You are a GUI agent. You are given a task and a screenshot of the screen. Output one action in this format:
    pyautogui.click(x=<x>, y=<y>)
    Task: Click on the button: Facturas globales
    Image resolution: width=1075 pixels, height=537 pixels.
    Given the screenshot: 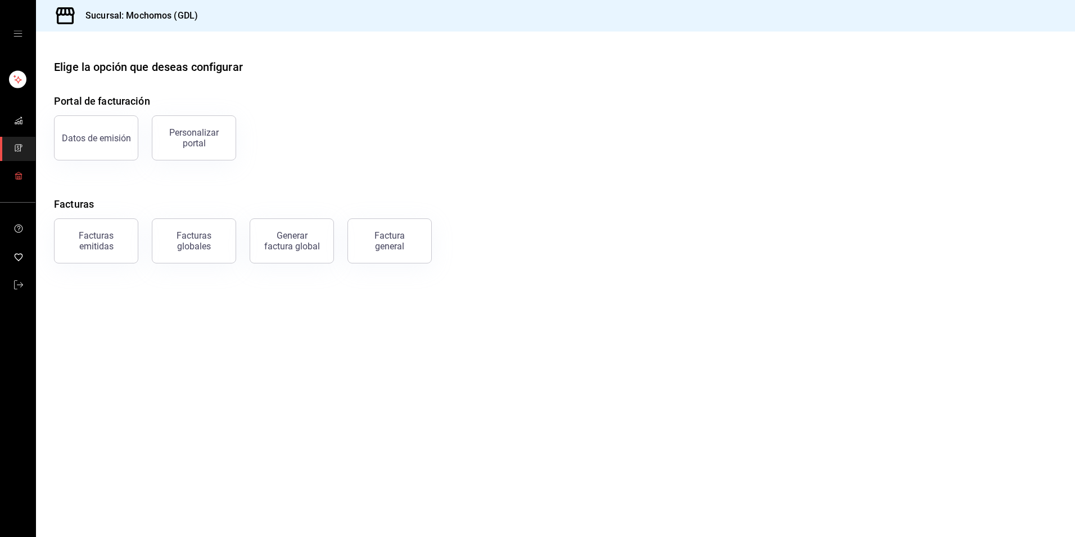 What is the action you would take?
    pyautogui.click(x=194, y=241)
    